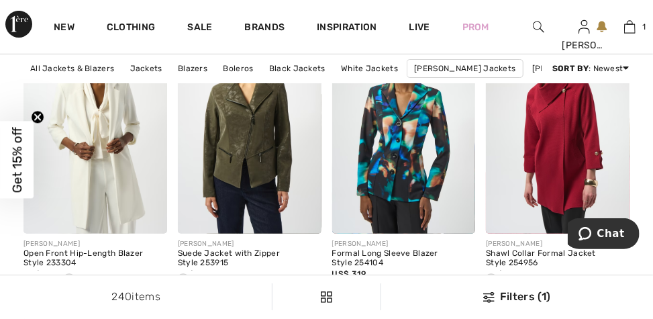 Image resolution: width=653 pixels, height=319 pixels. I want to click on span: US$ 305, so click(503, 274).